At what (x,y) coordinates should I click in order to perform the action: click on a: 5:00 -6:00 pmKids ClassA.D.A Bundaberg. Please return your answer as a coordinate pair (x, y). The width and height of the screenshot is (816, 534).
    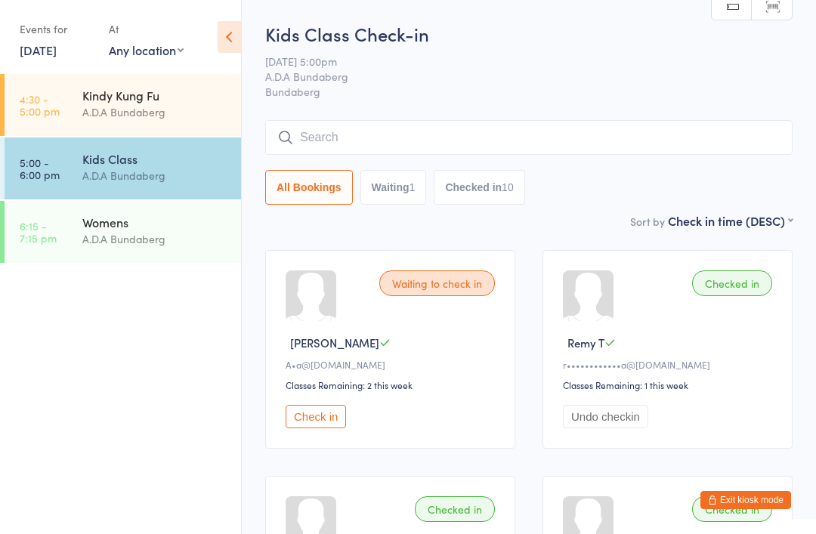
    Looking at the image, I should click on (122, 168).